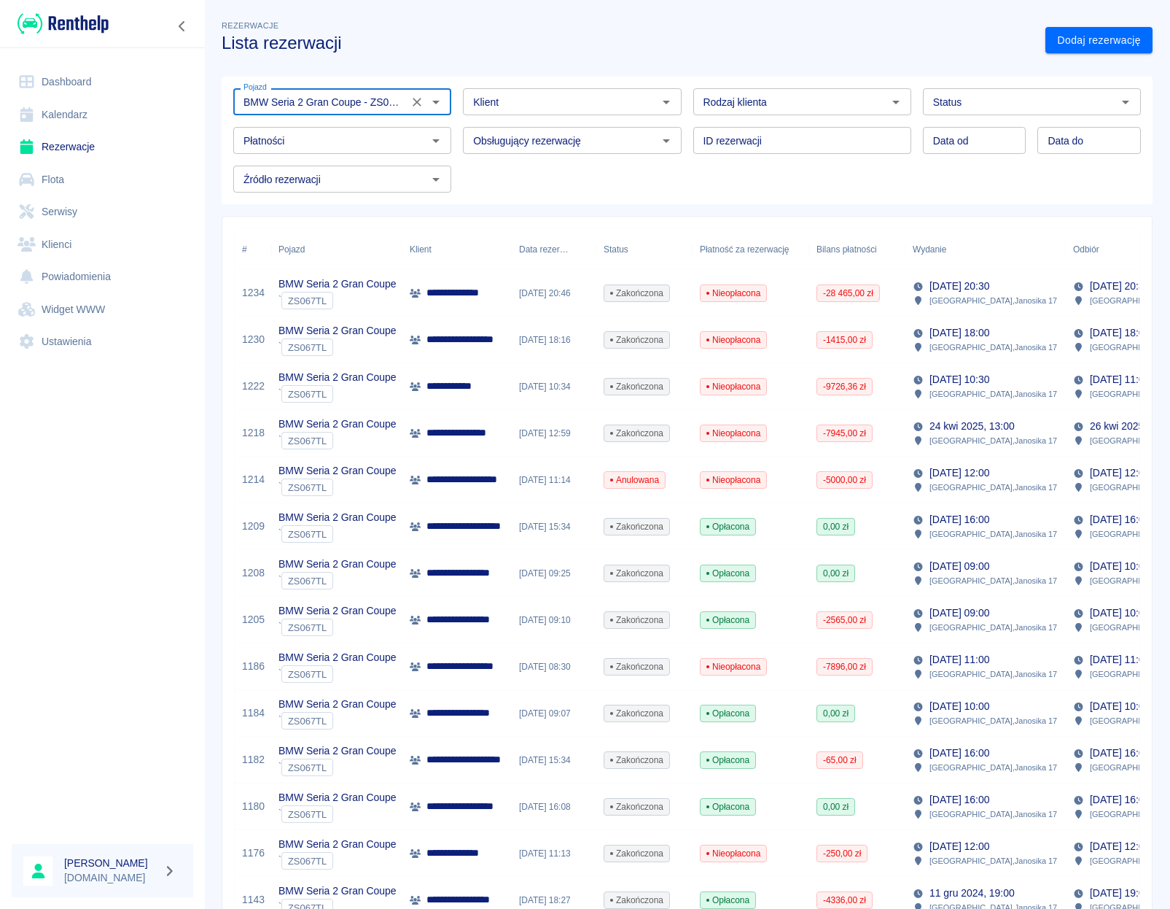  Describe the element at coordinates (102, 341) in the screenshot. I see `a: Ustawienia` at that location.